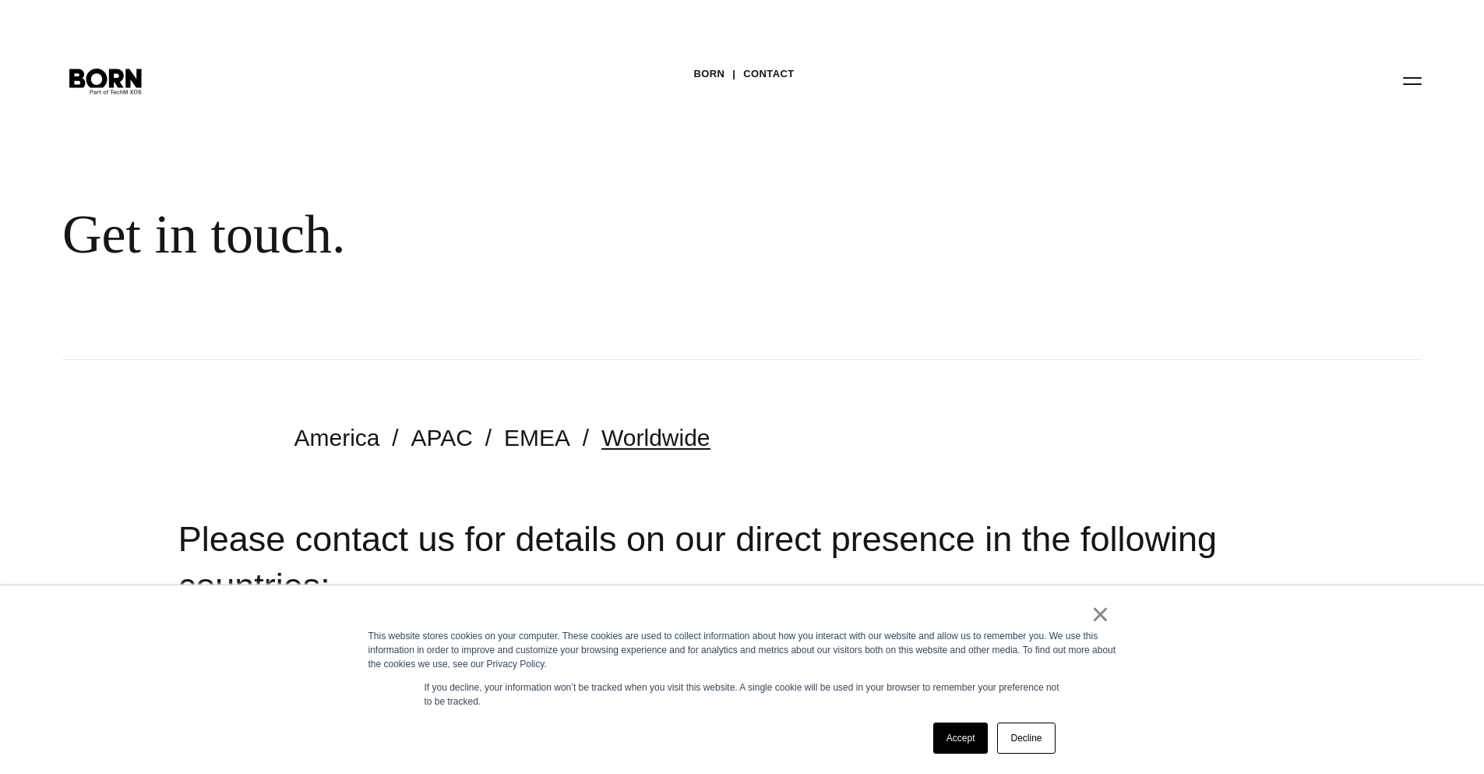  What do you see at coordinates (656, 437) in the screenshot?
I see `a: Worldwide` at bounding box center [656, 437].